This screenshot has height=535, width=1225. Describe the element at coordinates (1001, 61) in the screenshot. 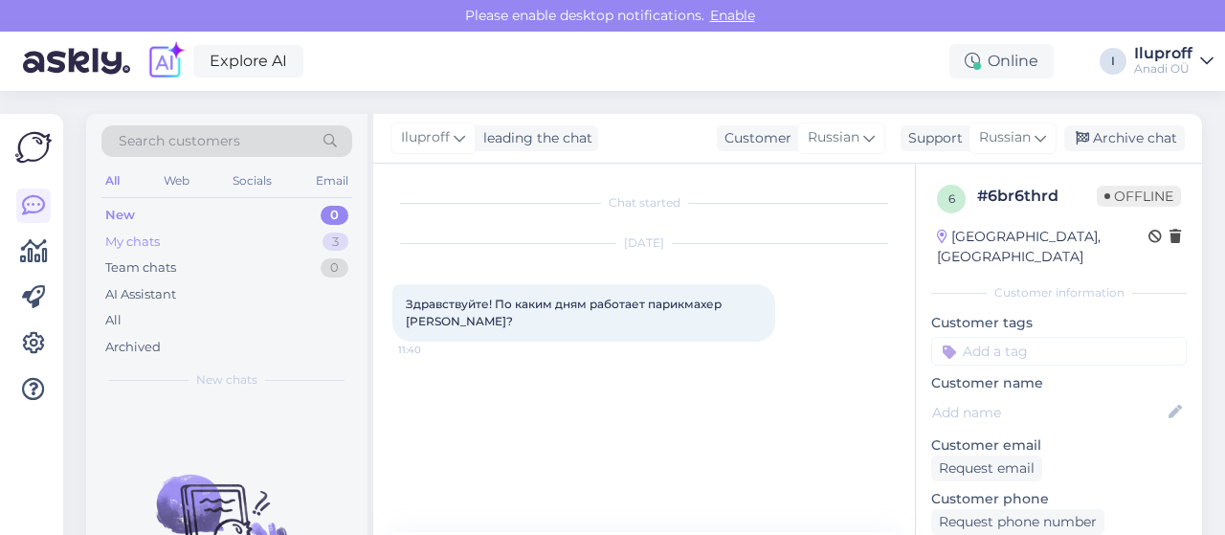

I see `div: Online` at that location.